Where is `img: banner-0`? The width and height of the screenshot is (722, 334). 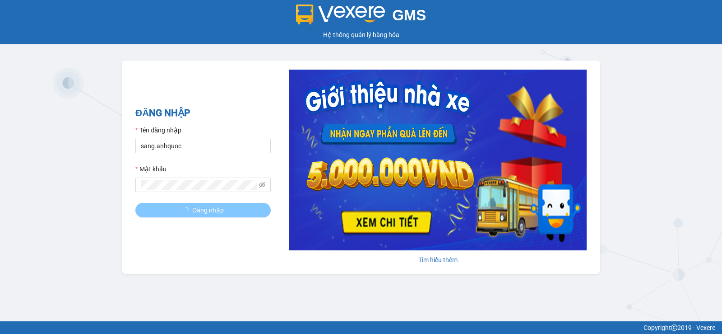
img: banner-0 is located at coordinates (438, 160).